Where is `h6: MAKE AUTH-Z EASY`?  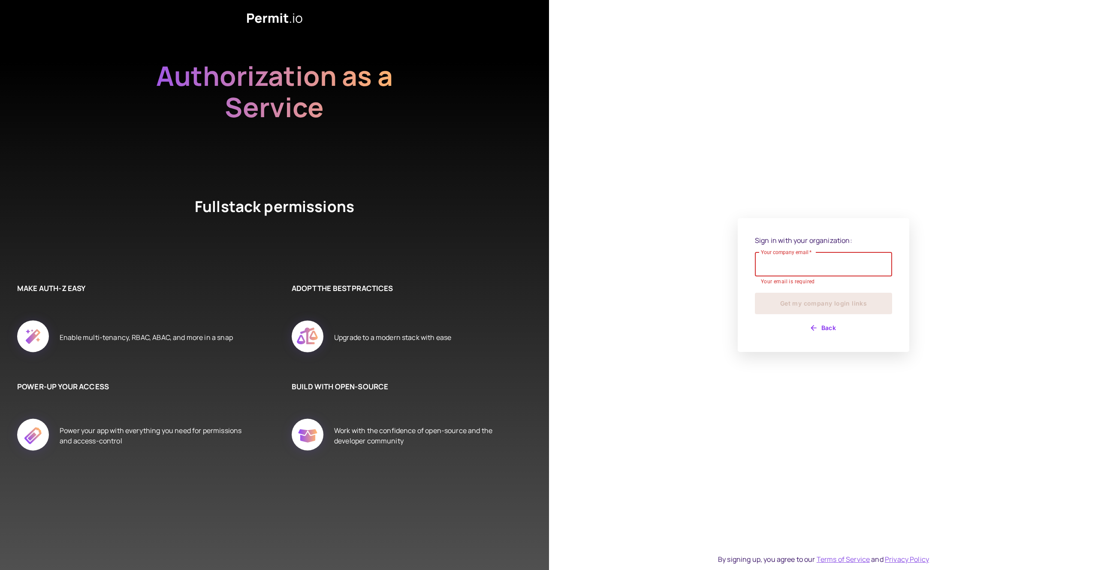
h6: MAKE AUTH-Z EASY is located at coordinates (133, 288).